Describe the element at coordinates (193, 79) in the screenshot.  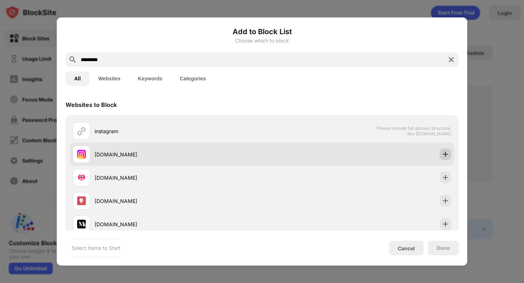
I see `button: Categories` at that location.